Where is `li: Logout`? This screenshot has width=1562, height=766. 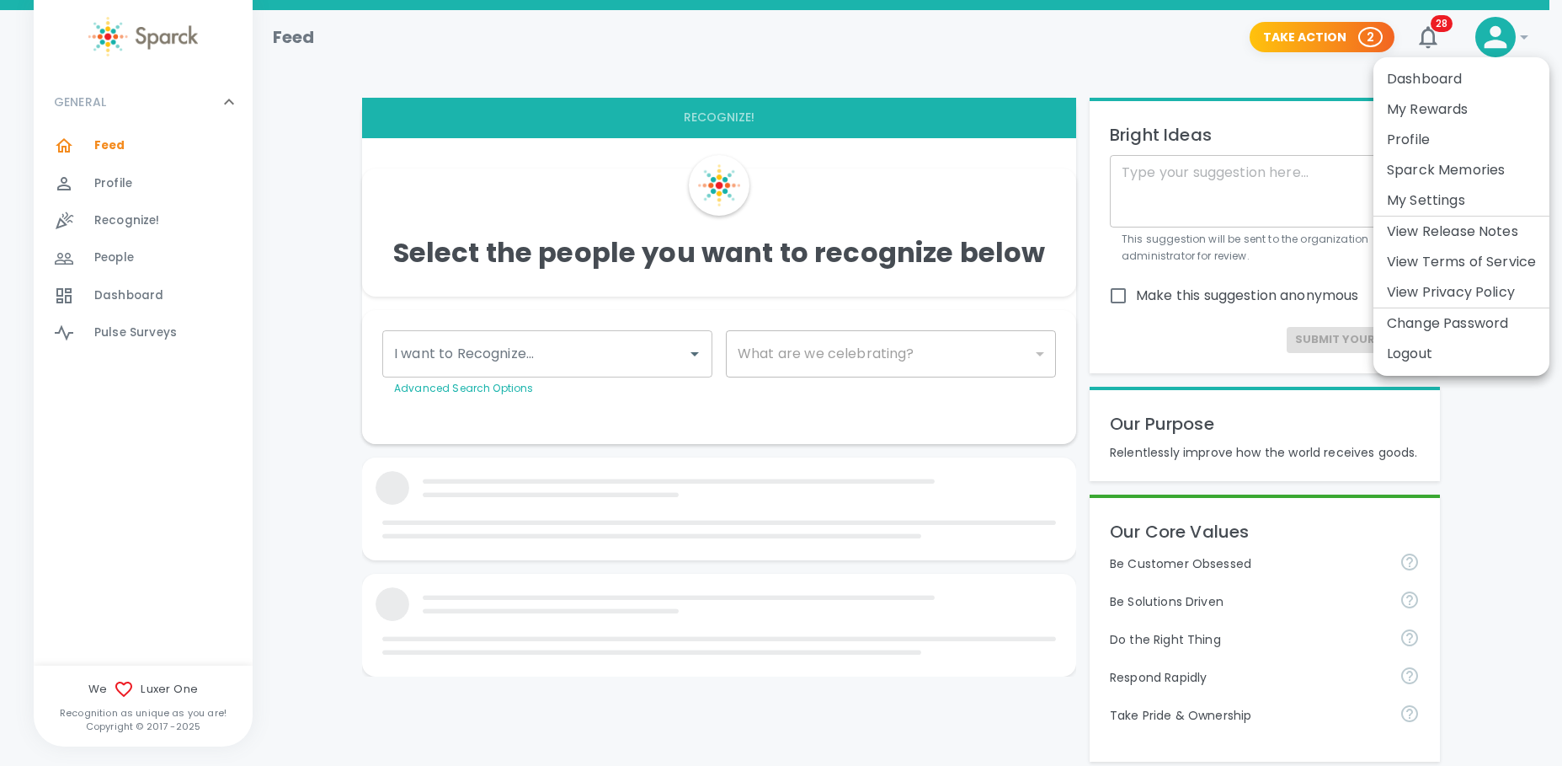 li: Logout is located at coordinates (1461, 354).